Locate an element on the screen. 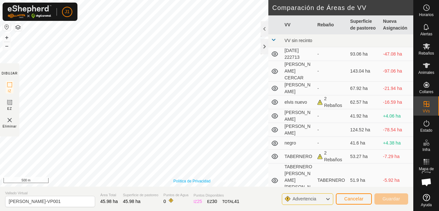 The width and height of the screenshot is (439, 211). span: Área Total is located at coordinates (109, 195).